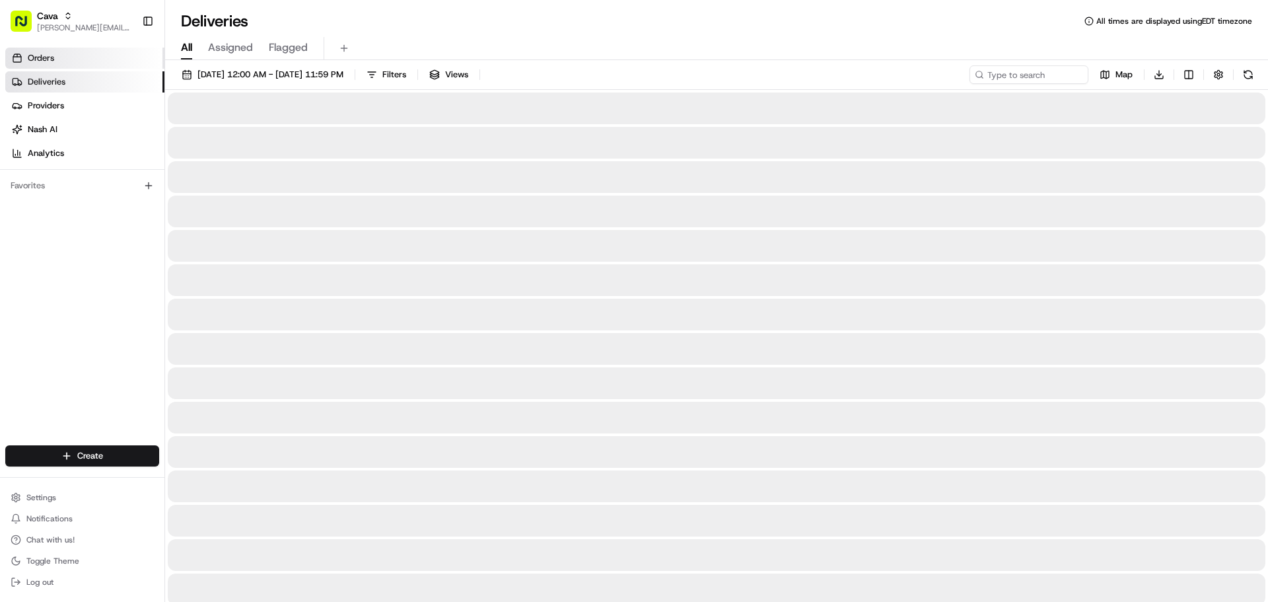 This screenshot has width=1268, height=602. I want to click on img: Nash, so click(26, 26).